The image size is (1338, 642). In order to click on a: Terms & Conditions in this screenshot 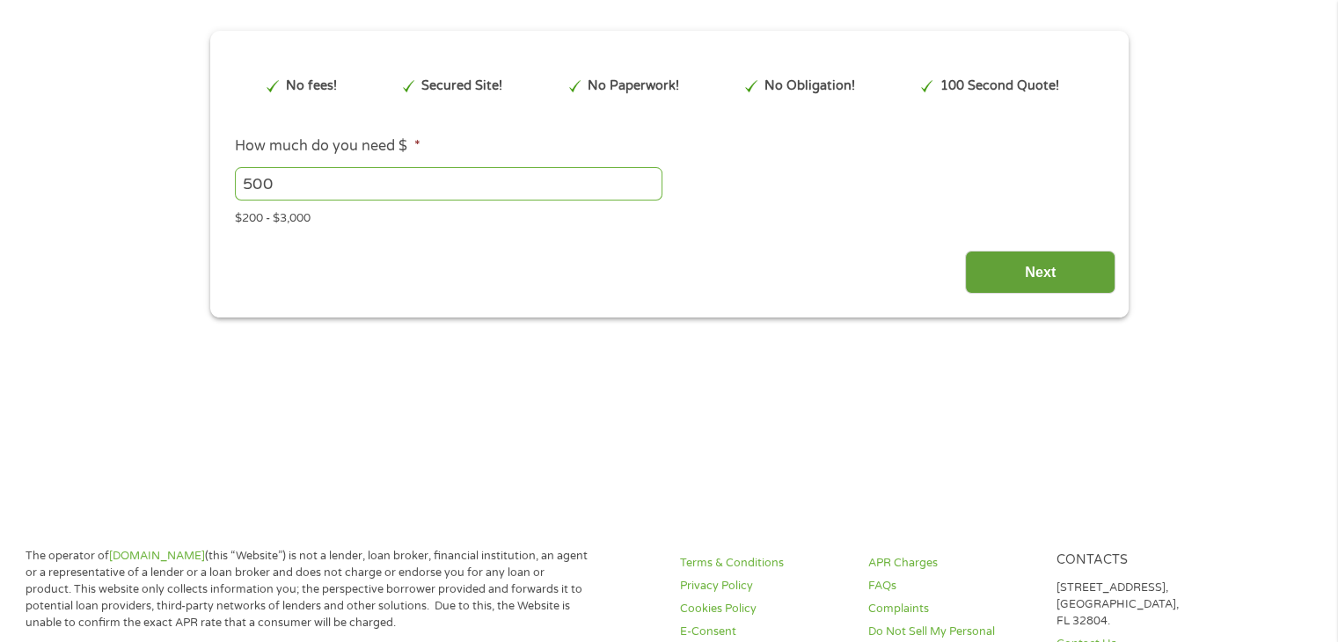, I will do `click(763, 563)`.